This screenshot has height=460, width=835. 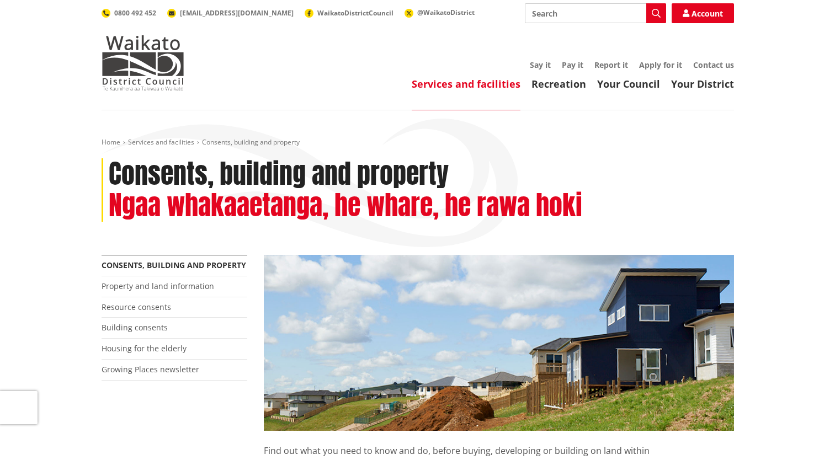 I want to click on span: Consents, building and property, so click(x=250, y=142).